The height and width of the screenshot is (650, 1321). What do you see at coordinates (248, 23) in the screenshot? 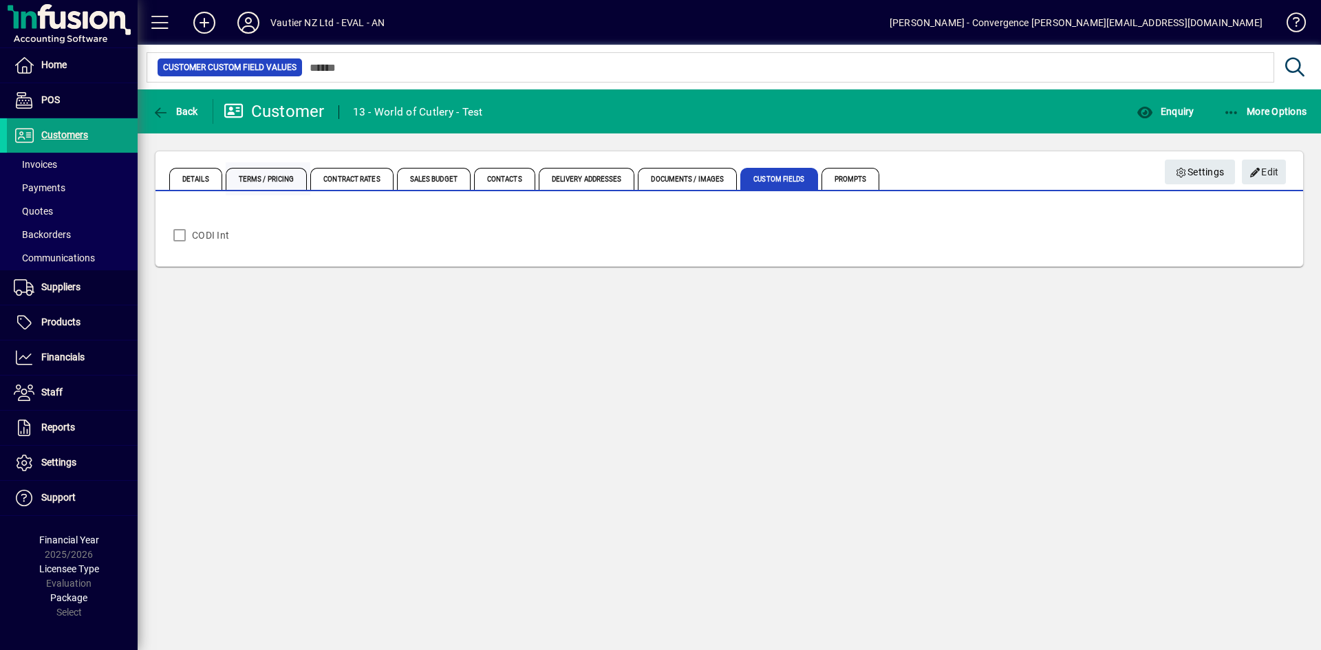
I see `button: Profile` at bounding box center [248, 23].